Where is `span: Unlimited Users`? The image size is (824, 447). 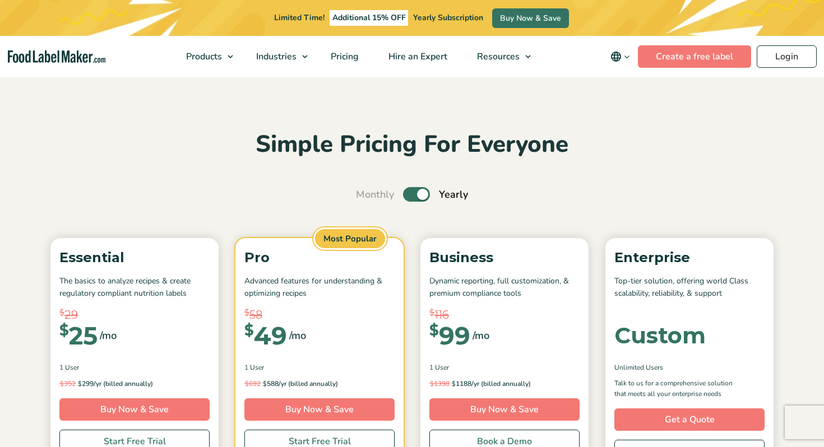
span: Unlimited Users is located at coordinates (639, 368).